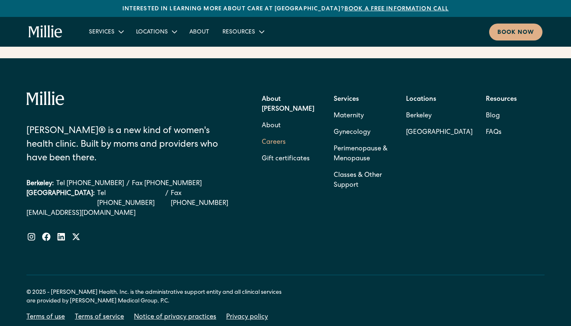  Describe the element at coordinates (46, 32) in the screenshot. I see `a: home` at that location.